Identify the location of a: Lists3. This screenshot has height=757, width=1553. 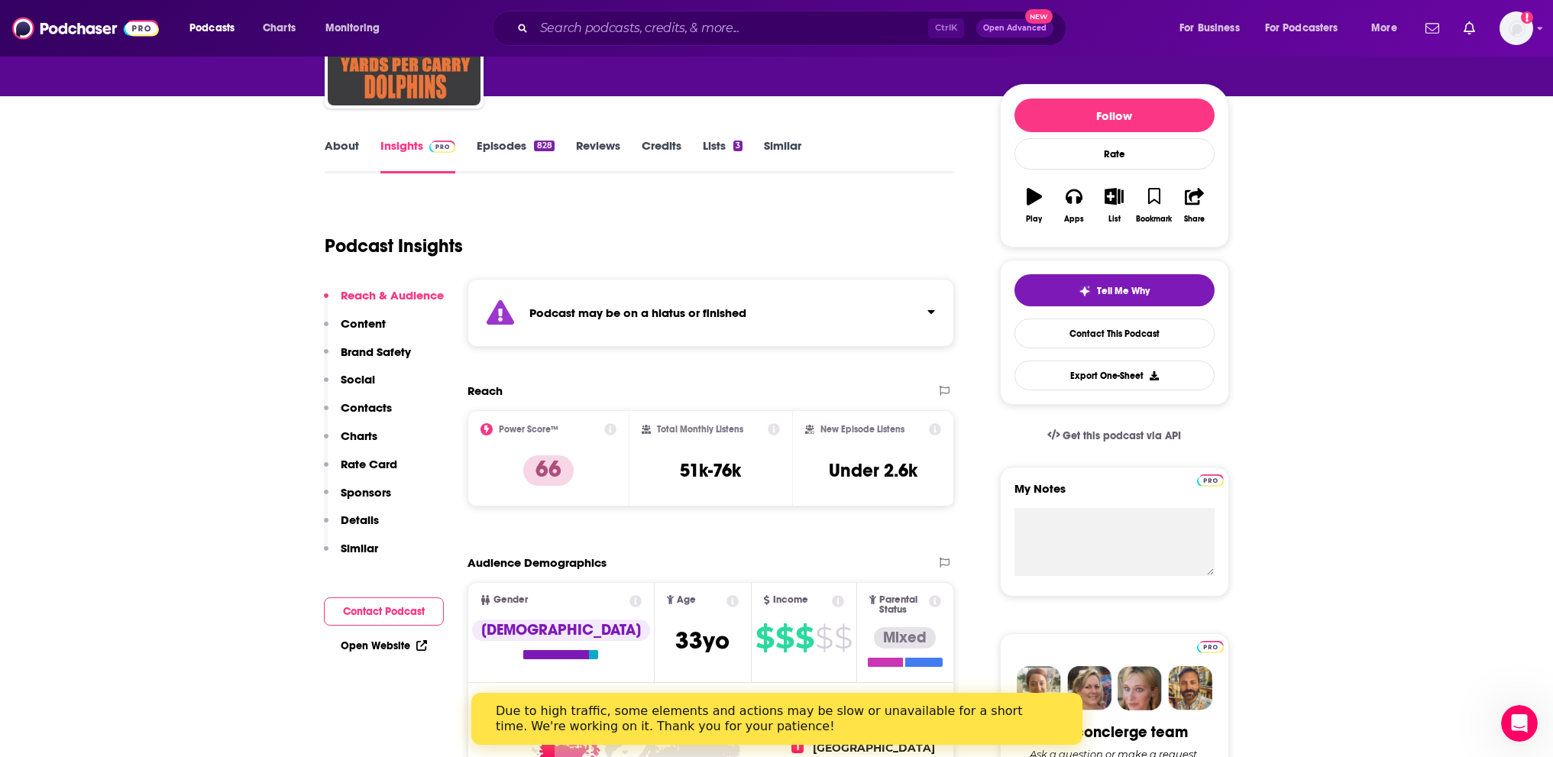
(723, 156).